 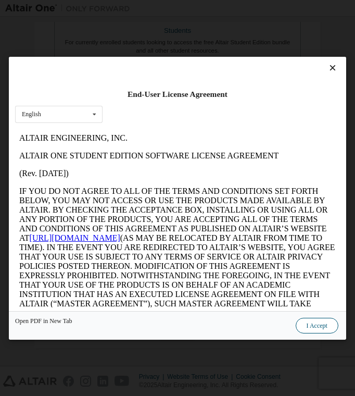 I want to click on div: End-User License Agreement, so click(x=178, y=94).